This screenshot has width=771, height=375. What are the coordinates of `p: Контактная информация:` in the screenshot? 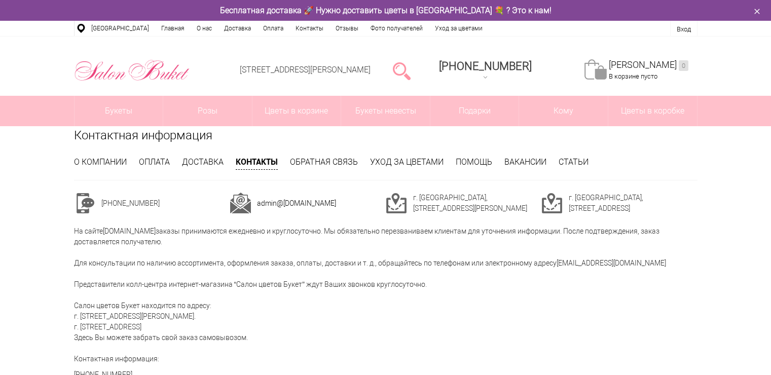 It's located at (386, 359).